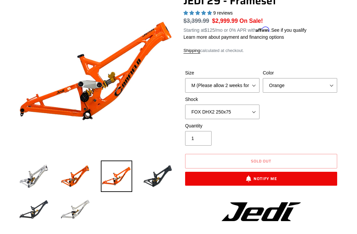 The height and width of the screenshot is (234, 357). I want to click on a: See if you qualify - Learn more about Affirm Financing (opens in modal), so click(289, 30).